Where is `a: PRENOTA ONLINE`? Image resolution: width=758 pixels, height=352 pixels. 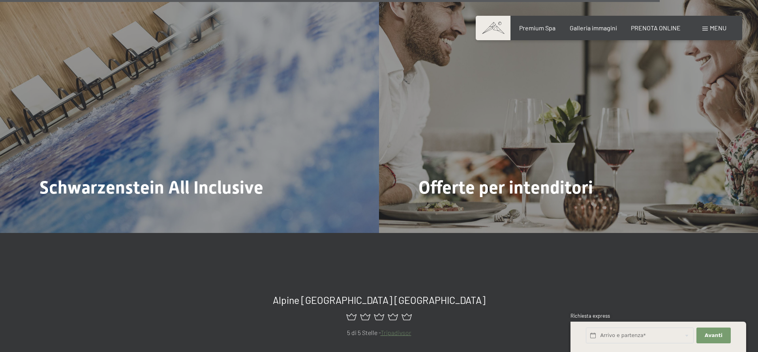
a: PRENOTA ONLINE is located at coordinates (656, 28).